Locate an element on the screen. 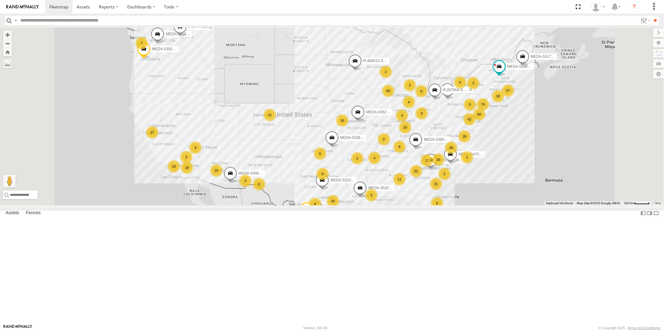  span: Map data ©2025 Google, INEGI is located at coordinates (599, 203).